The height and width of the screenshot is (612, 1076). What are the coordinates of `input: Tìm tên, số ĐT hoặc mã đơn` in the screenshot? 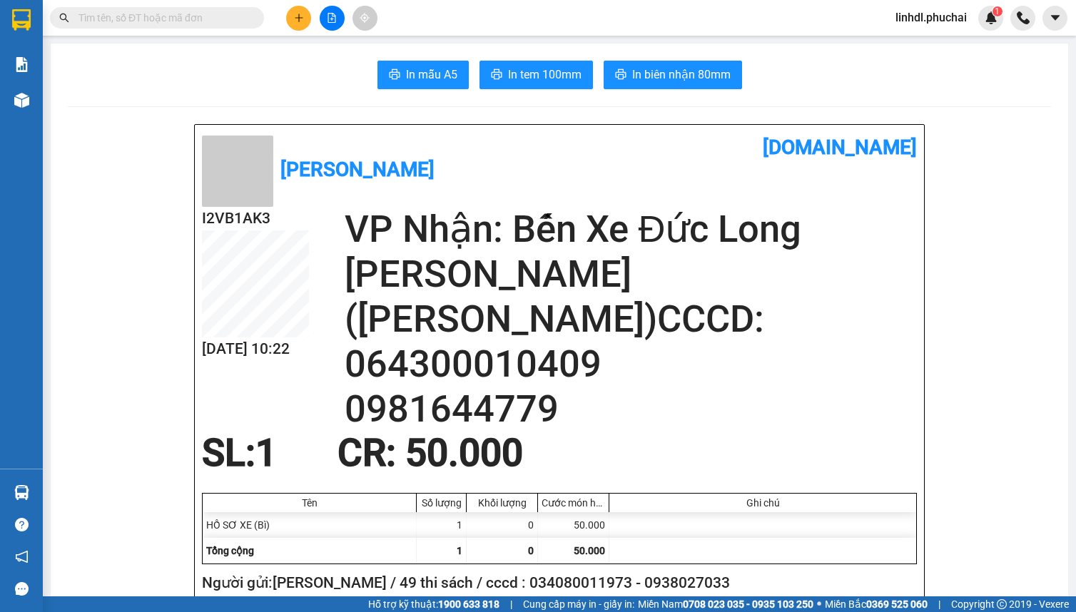 It's located at (163, 18).